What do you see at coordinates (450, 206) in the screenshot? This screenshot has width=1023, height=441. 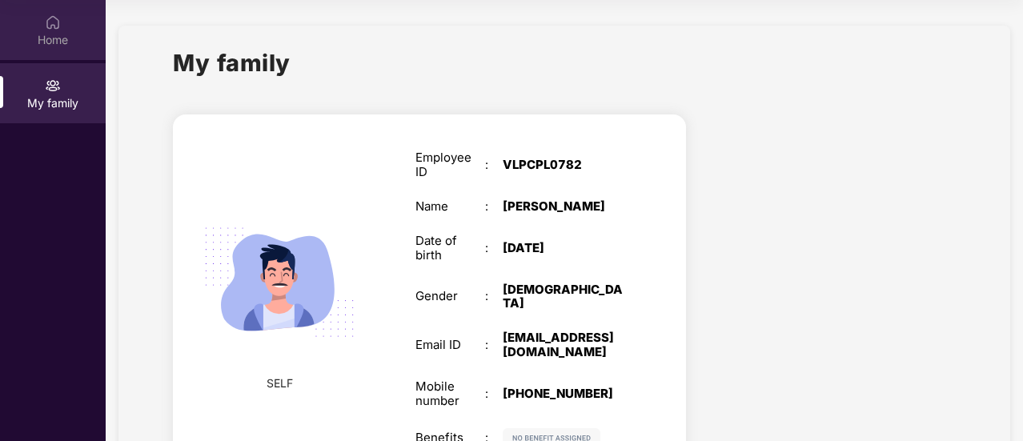 I see `div: Name` at bounding box center [450, 206].